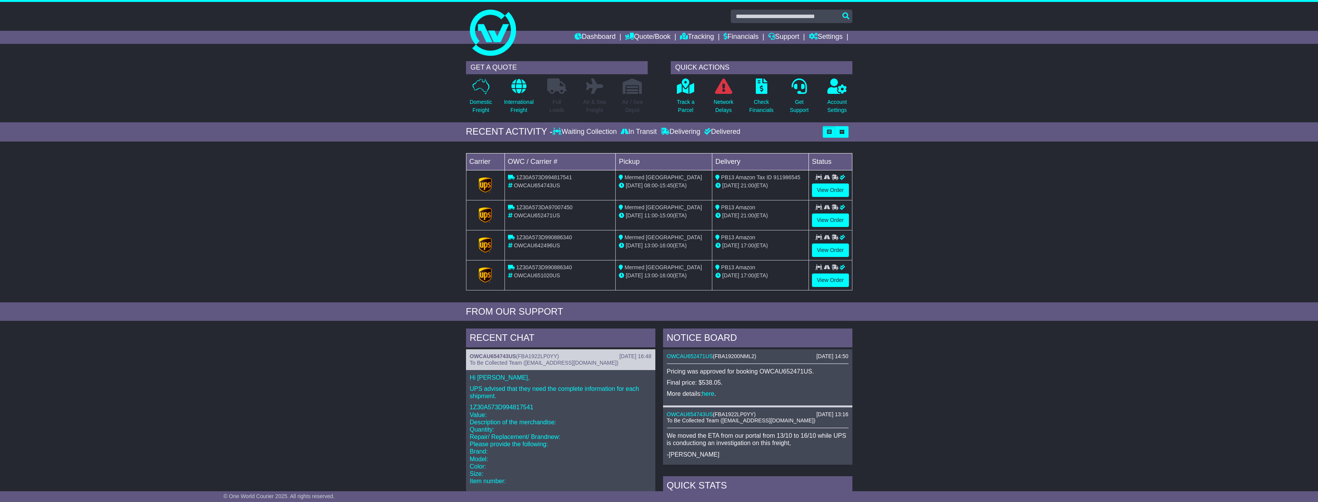 The image size is (1318, 502). Describe the element at coordinates (758, 371) in the screenshot. I see `p: Pricing was approved for booking OWCAU652471US.` at that location.